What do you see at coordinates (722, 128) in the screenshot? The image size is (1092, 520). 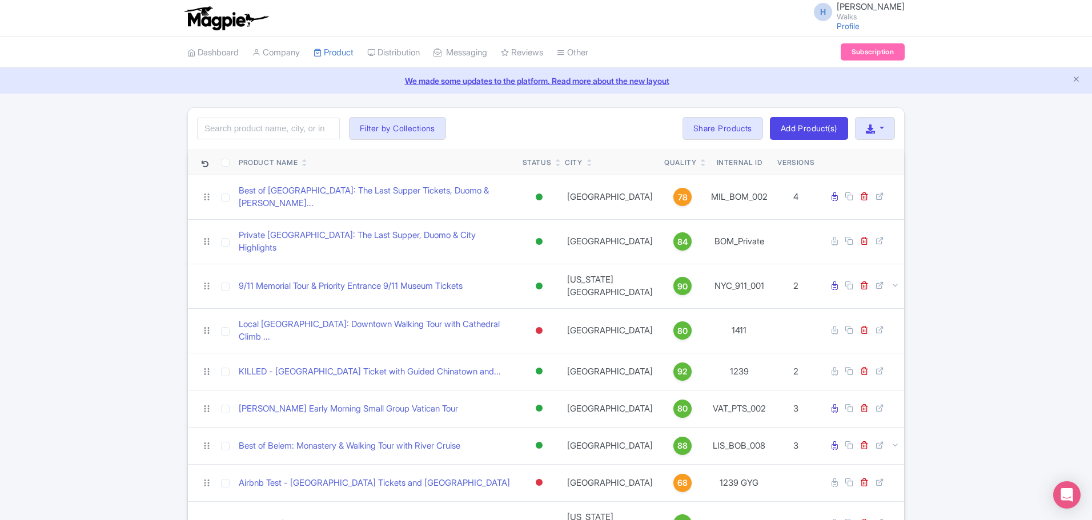 I see `a: Share Products` at bounding box center [722, 128].